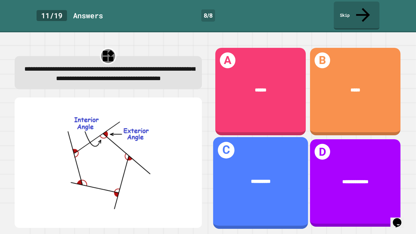 This screenshot has height=234, width=416. What do you see at coordinates (208, 16) in the screenshot?
I see `div: 8 / 8` at bounding box center [208, 16].